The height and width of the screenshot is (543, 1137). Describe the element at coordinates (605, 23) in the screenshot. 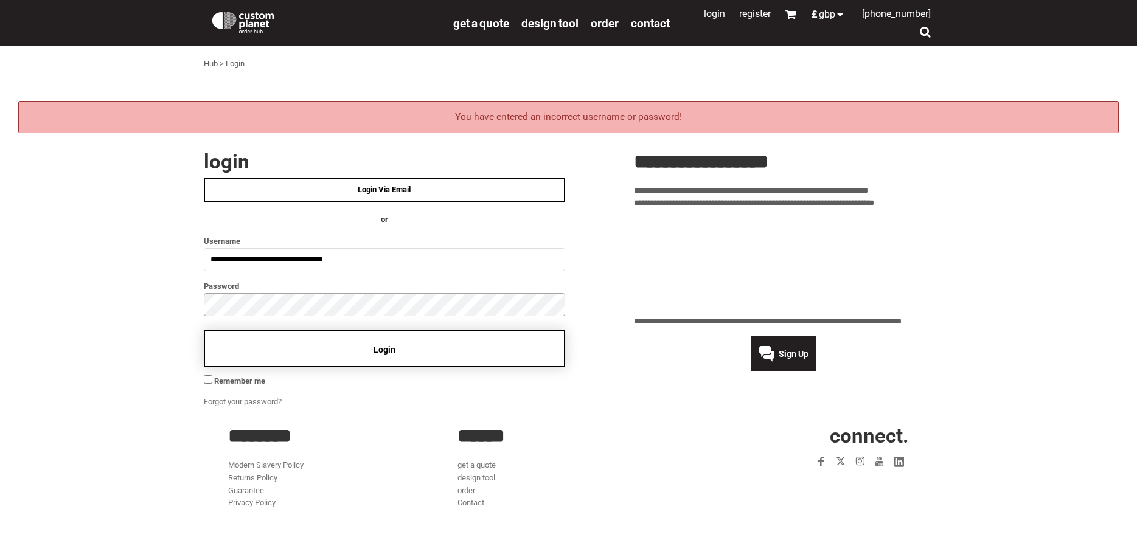

I see `span: order` at that location.